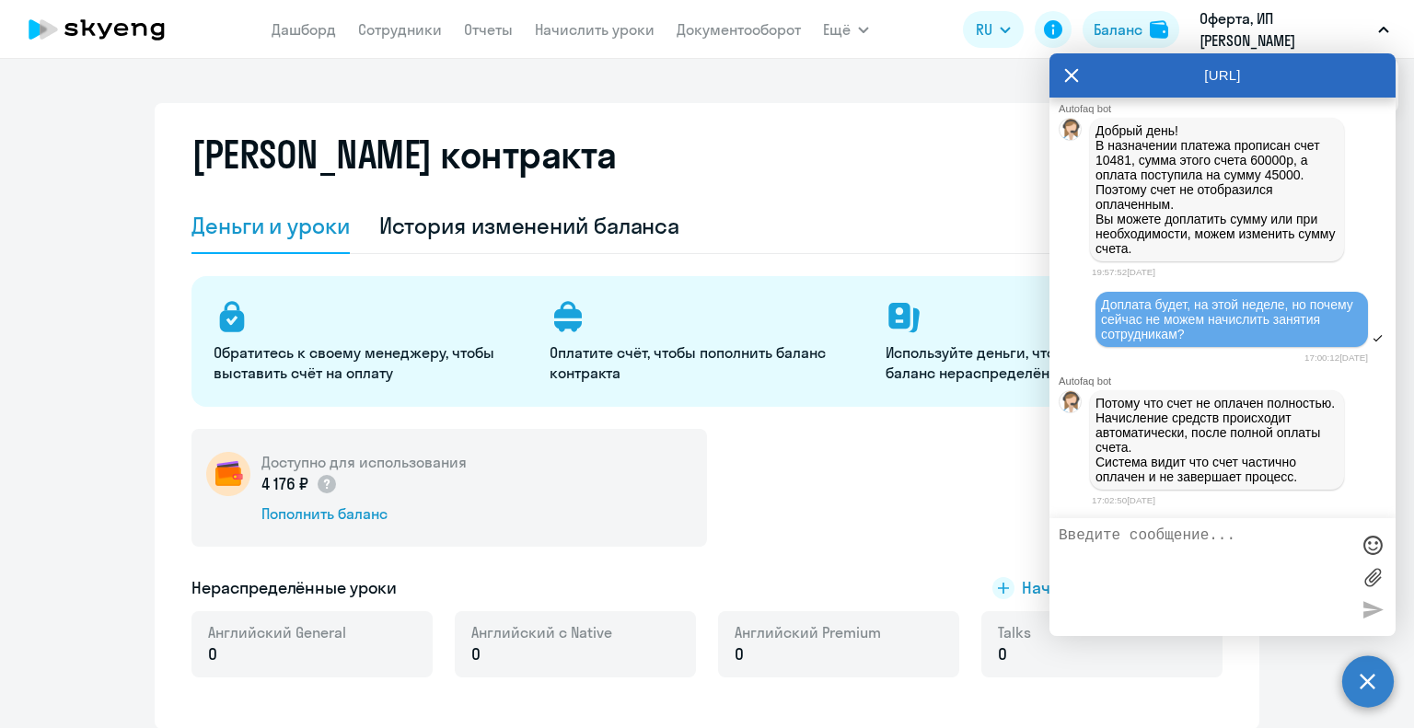 This screenshot has height=728, width=1414. I want to click on span: Talks, so click(1014, 632).